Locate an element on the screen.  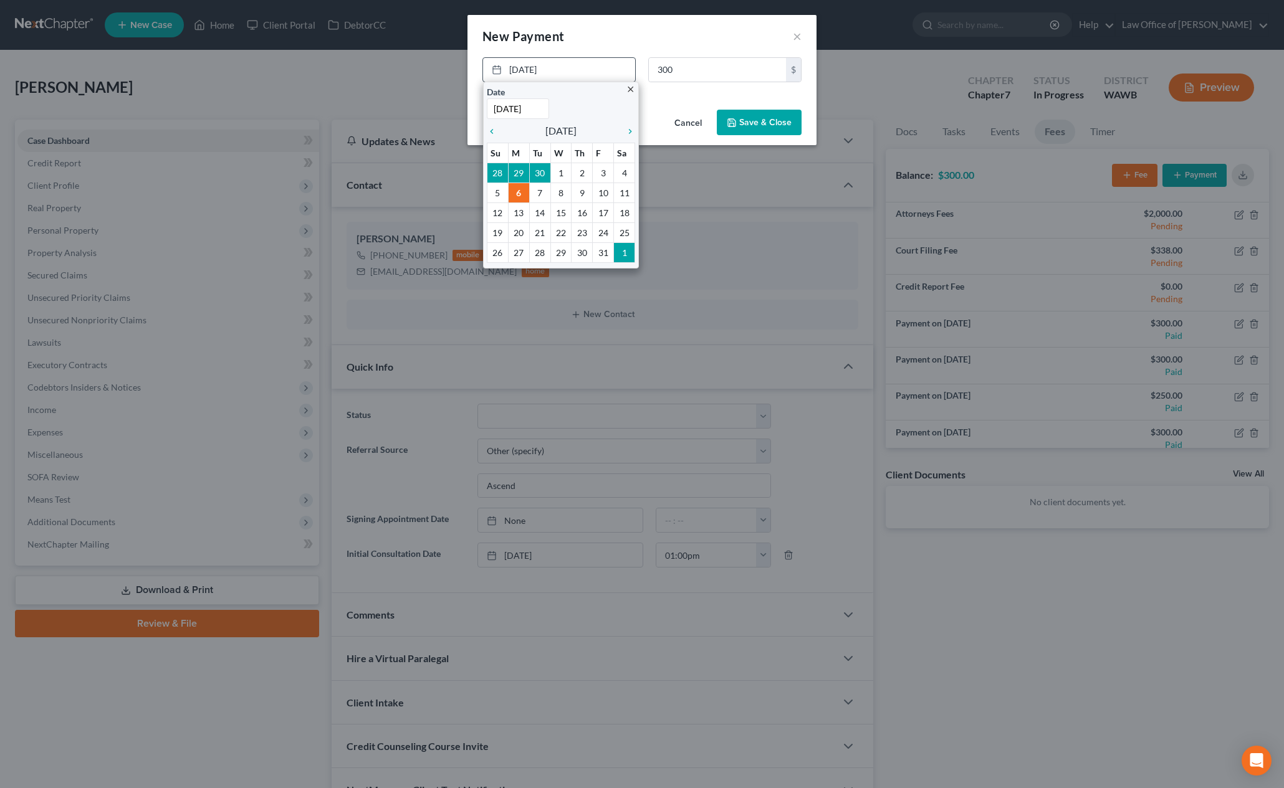
label: Date is located at coordinates (495, 92).